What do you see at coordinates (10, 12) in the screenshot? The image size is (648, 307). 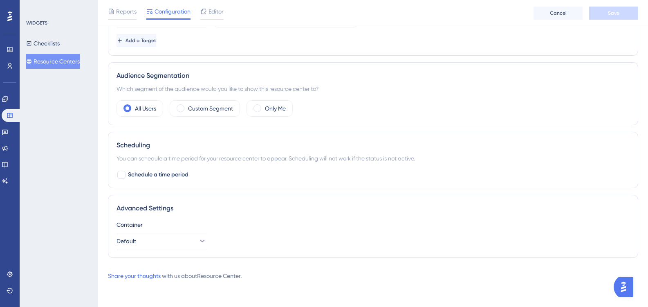 I see `img: launcher-image-alternative-text` at bounding box center [10, 12].